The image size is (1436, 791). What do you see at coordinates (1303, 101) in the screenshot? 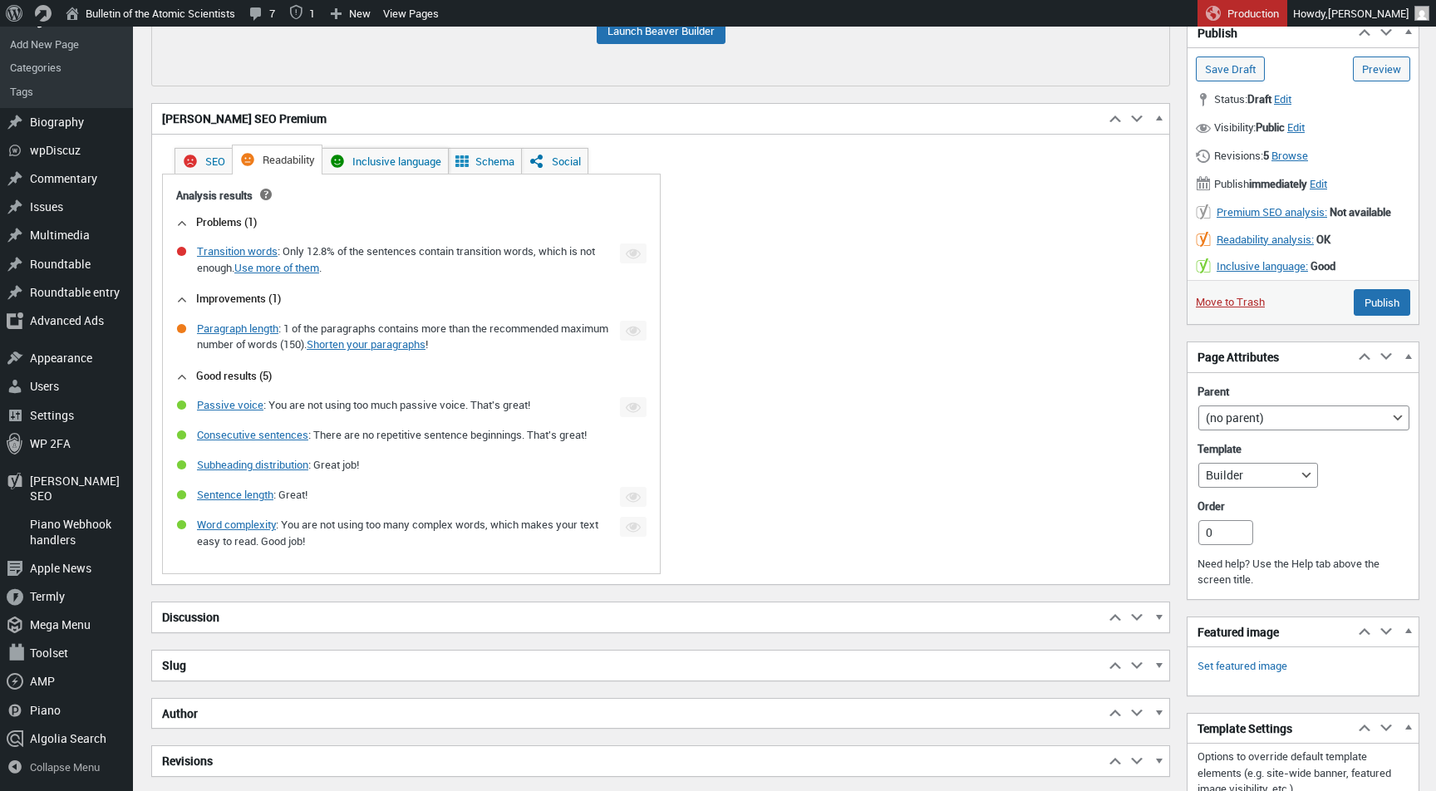
I see `div: Status:` at bounding box center [1303, 101].